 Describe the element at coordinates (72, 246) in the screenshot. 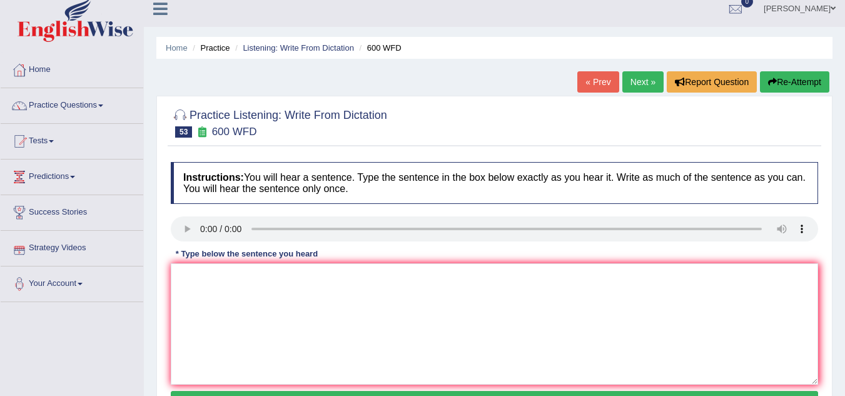

I see `a: Strategy Videos` at that location.